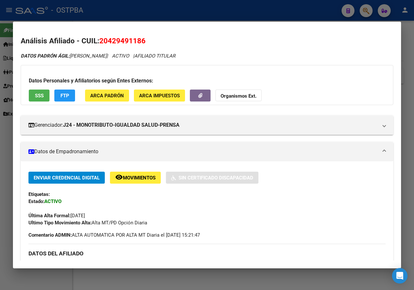 The height and width of the screenshot is (290, 414). What do you see at coordinates (155, 56) in the screenshot?
I see `span: AFILIADO TITULAR` at bounding box center [155, 56].